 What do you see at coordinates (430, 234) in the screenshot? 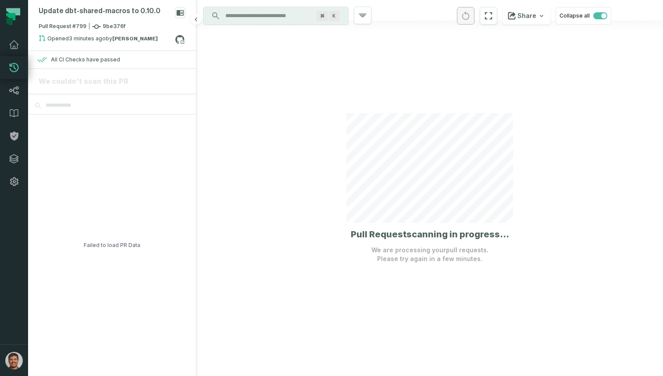
I see `h1: Pull Request scanning in progress...` at bounding box center [430, 234].